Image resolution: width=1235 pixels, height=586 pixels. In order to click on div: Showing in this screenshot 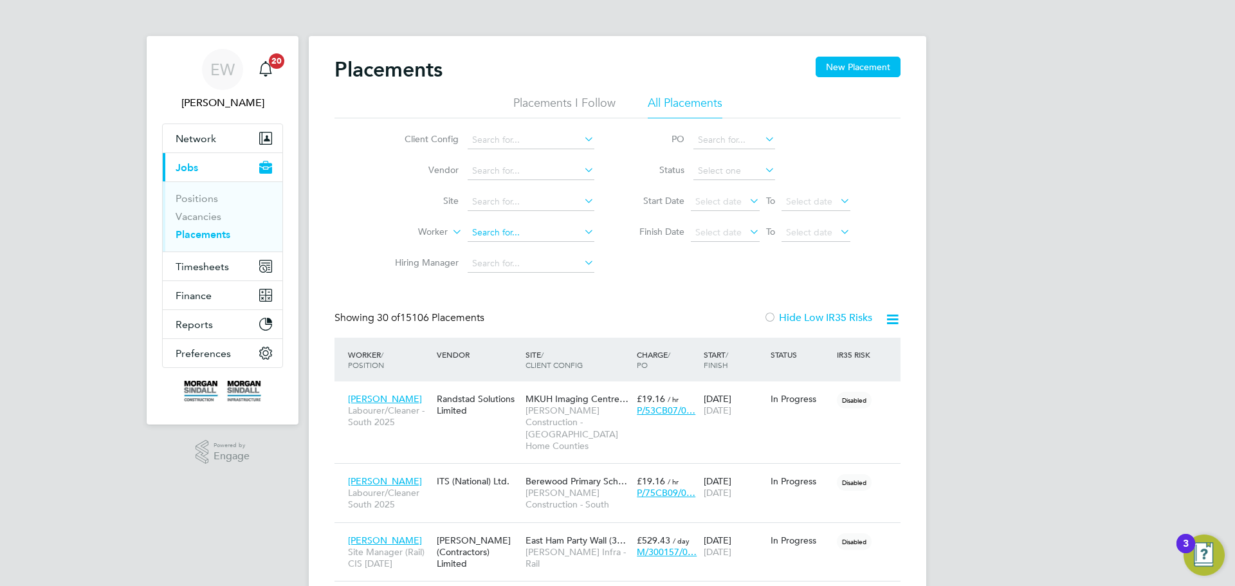, I will do `click(410, 318)`.